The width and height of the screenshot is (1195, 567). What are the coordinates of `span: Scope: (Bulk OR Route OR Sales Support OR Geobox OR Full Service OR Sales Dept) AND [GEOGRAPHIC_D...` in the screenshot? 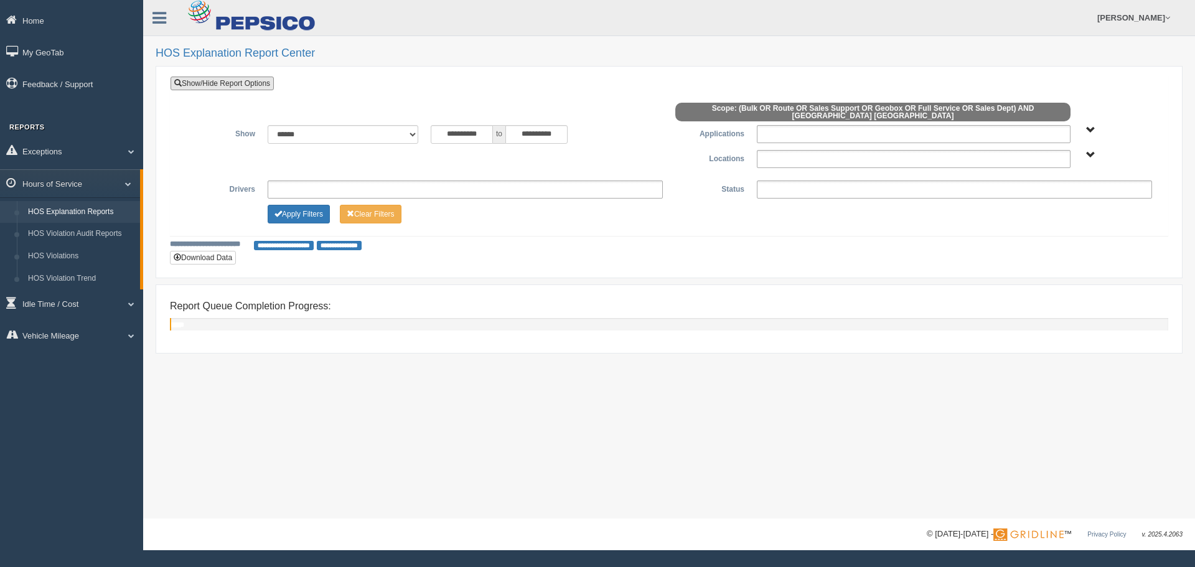 It's located at (873, 112).